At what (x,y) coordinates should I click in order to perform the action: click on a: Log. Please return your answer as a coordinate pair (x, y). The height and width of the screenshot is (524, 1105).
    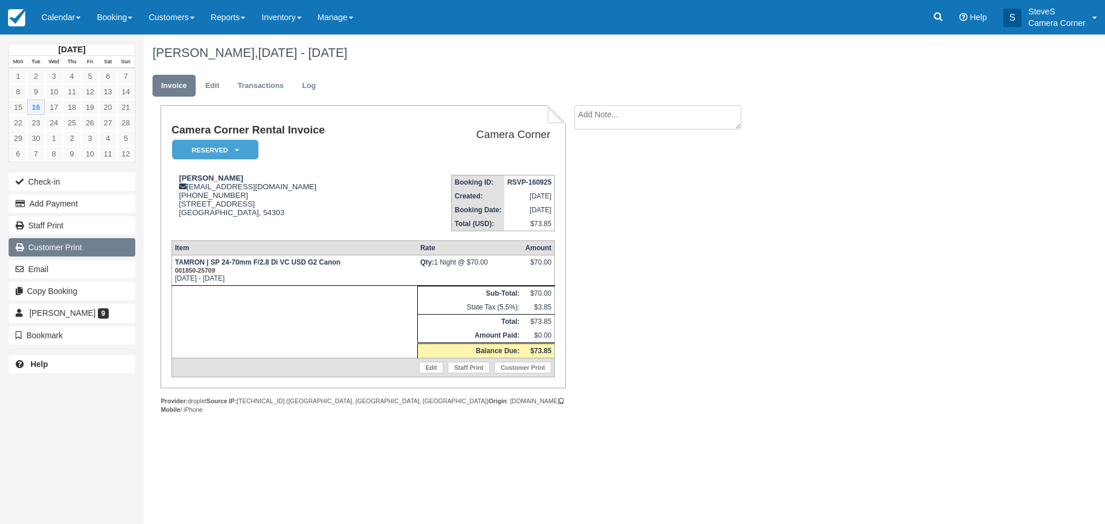
    Looking at the image, I should click on (309, 86).